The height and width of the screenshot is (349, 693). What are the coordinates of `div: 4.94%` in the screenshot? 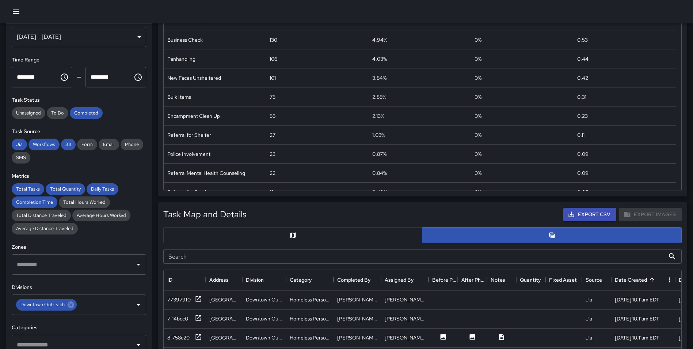 It's located at (380, 40).